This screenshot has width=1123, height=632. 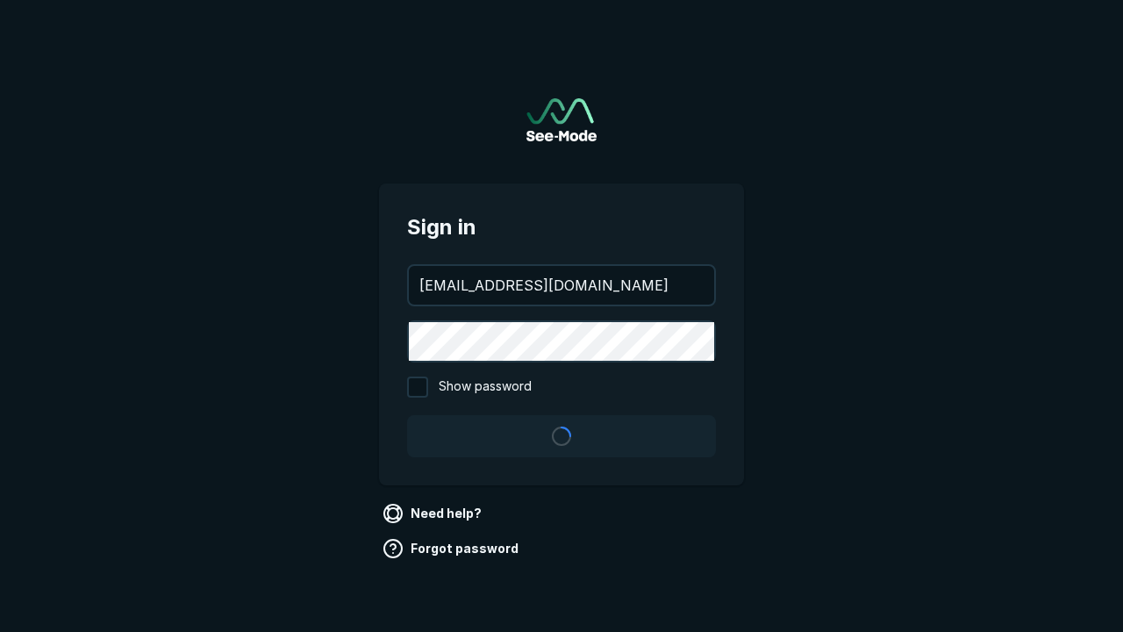 What do you see at coordinates (561, 119) in the screenshot?
I see `img: See-Mode Logo` at bounding box center [561, 119].